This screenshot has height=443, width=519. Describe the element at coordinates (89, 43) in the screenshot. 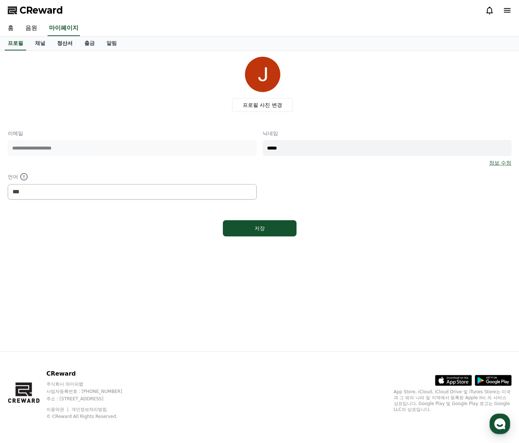

I see `a: 출금` at that location.